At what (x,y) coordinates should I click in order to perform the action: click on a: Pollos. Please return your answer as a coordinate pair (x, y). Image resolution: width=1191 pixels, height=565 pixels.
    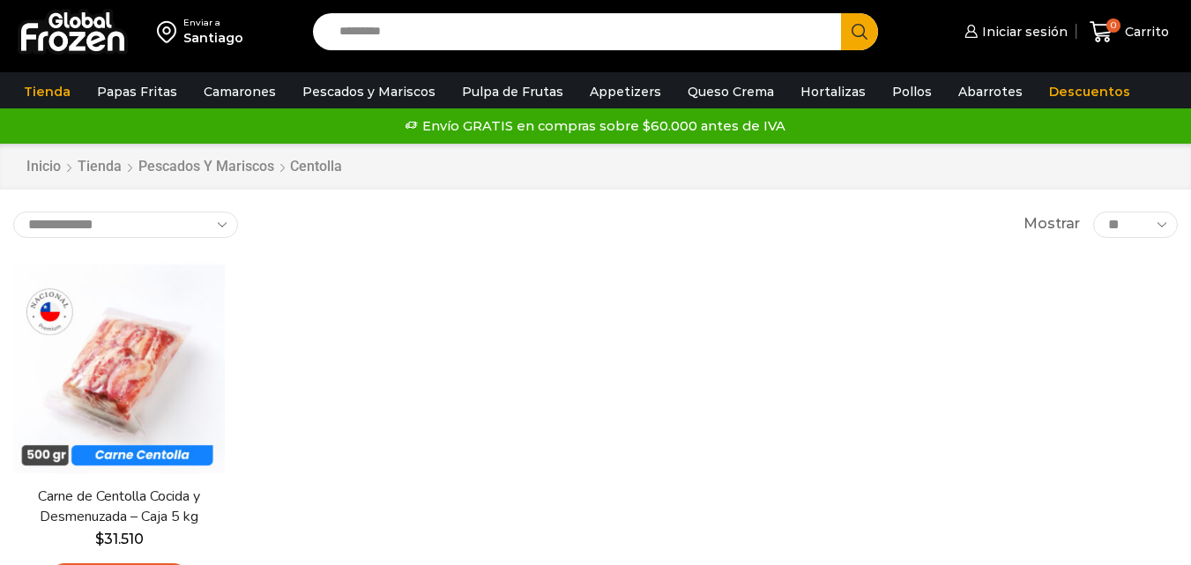
    Looking at the image, I should click on (912, 92).